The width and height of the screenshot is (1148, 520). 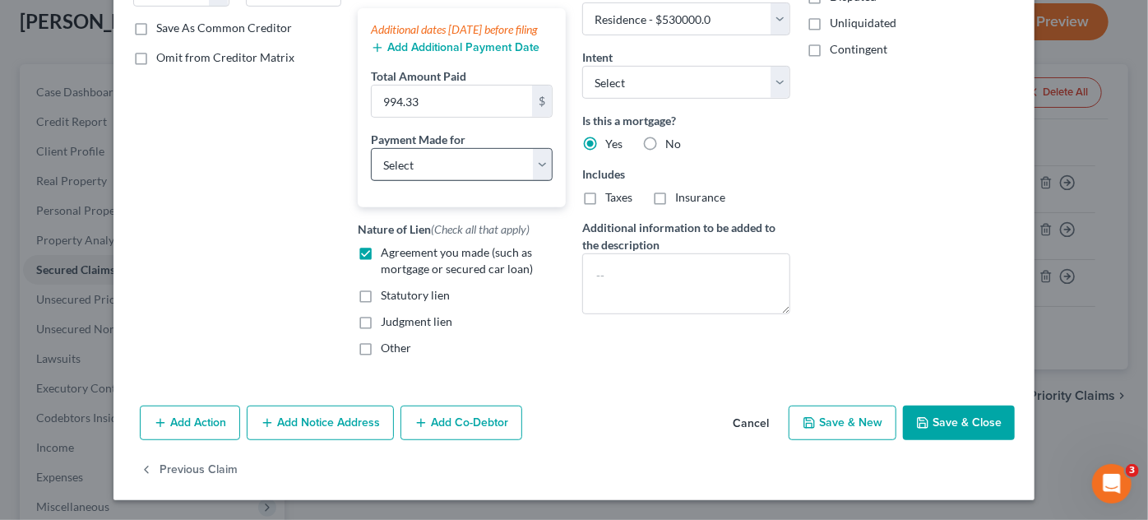 I want to click on label: Is this a mortgage?, so click(x=686, y=120).